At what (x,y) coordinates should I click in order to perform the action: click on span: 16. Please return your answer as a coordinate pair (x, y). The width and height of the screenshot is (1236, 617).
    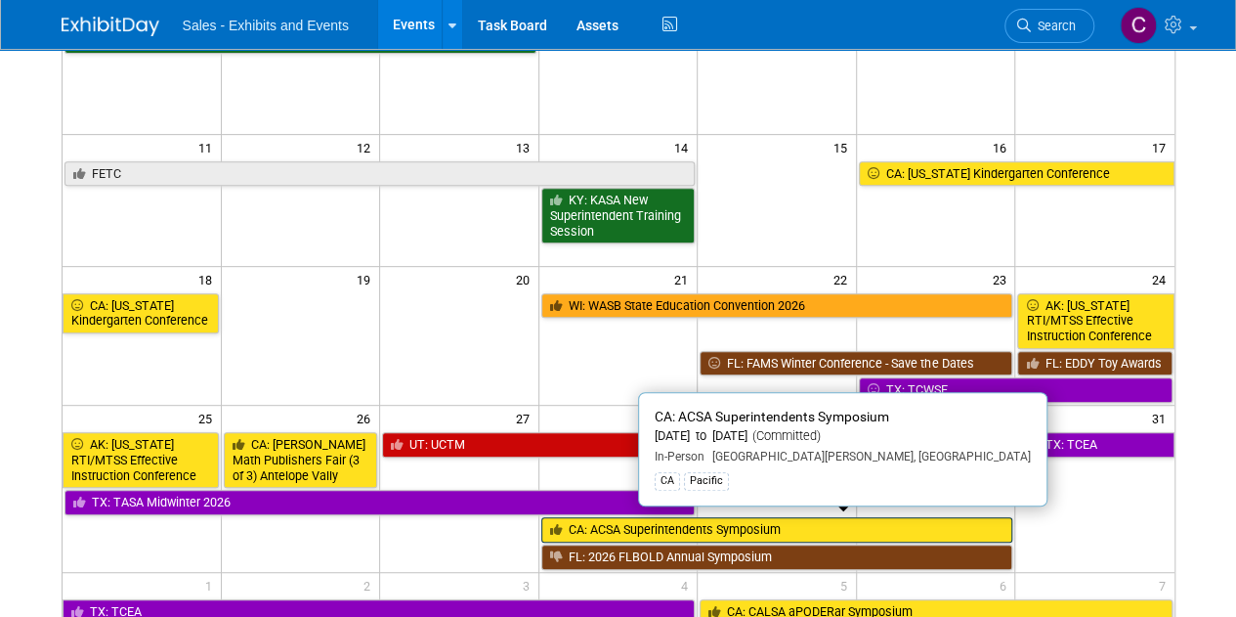
    Looking at the image, I should click on (1002, 147).